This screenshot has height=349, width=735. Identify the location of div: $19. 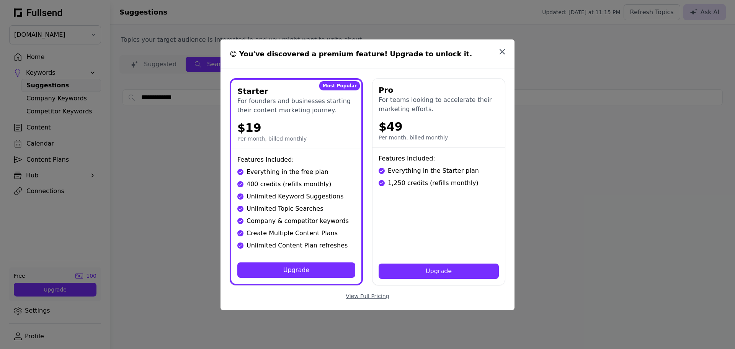
(296, 128).